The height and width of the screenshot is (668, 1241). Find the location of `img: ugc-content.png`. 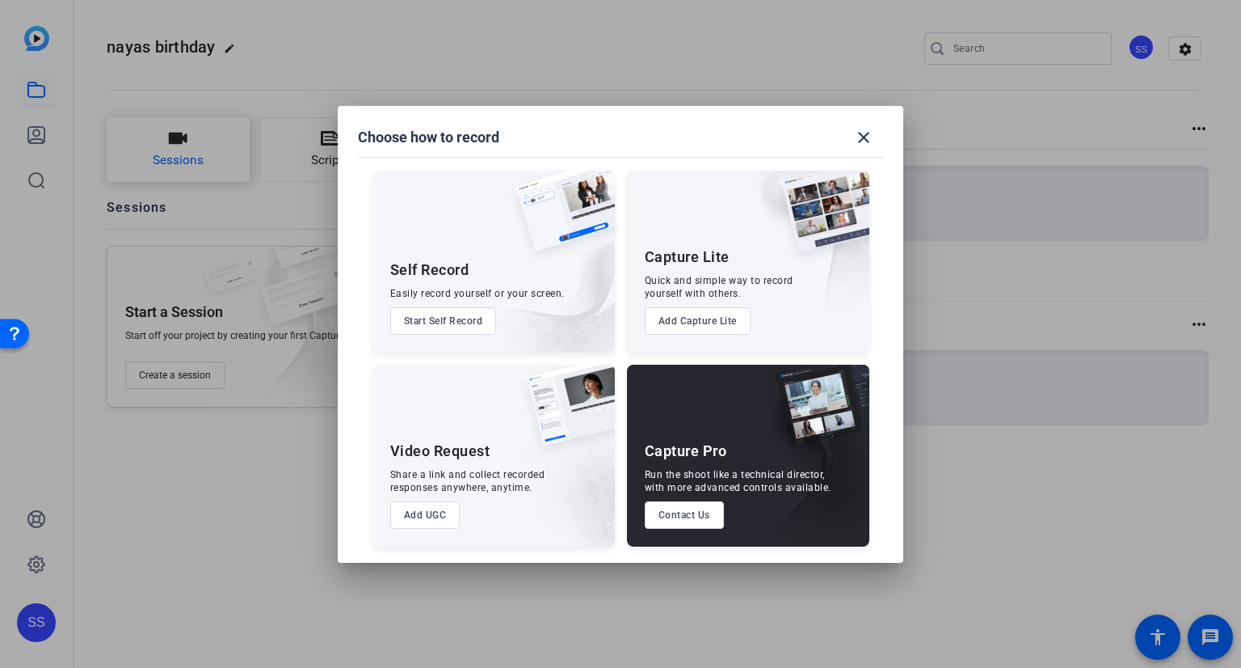

img: ugc-content.png is located at coordinates (565, 413).